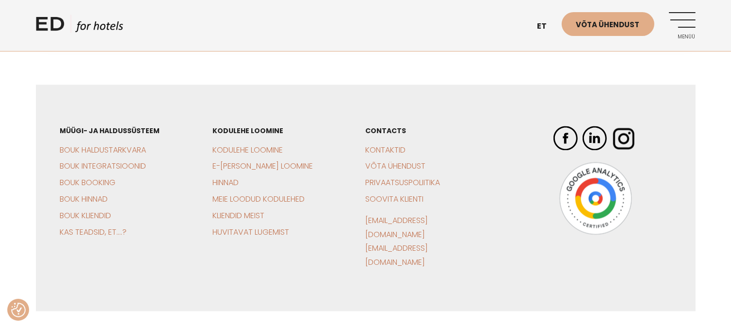 The image size is (731, 328). What do you see at coordinates (86, 215) in the screenshot?
I see `a: BOUK Kliendid` at bounding box center [86, 215].